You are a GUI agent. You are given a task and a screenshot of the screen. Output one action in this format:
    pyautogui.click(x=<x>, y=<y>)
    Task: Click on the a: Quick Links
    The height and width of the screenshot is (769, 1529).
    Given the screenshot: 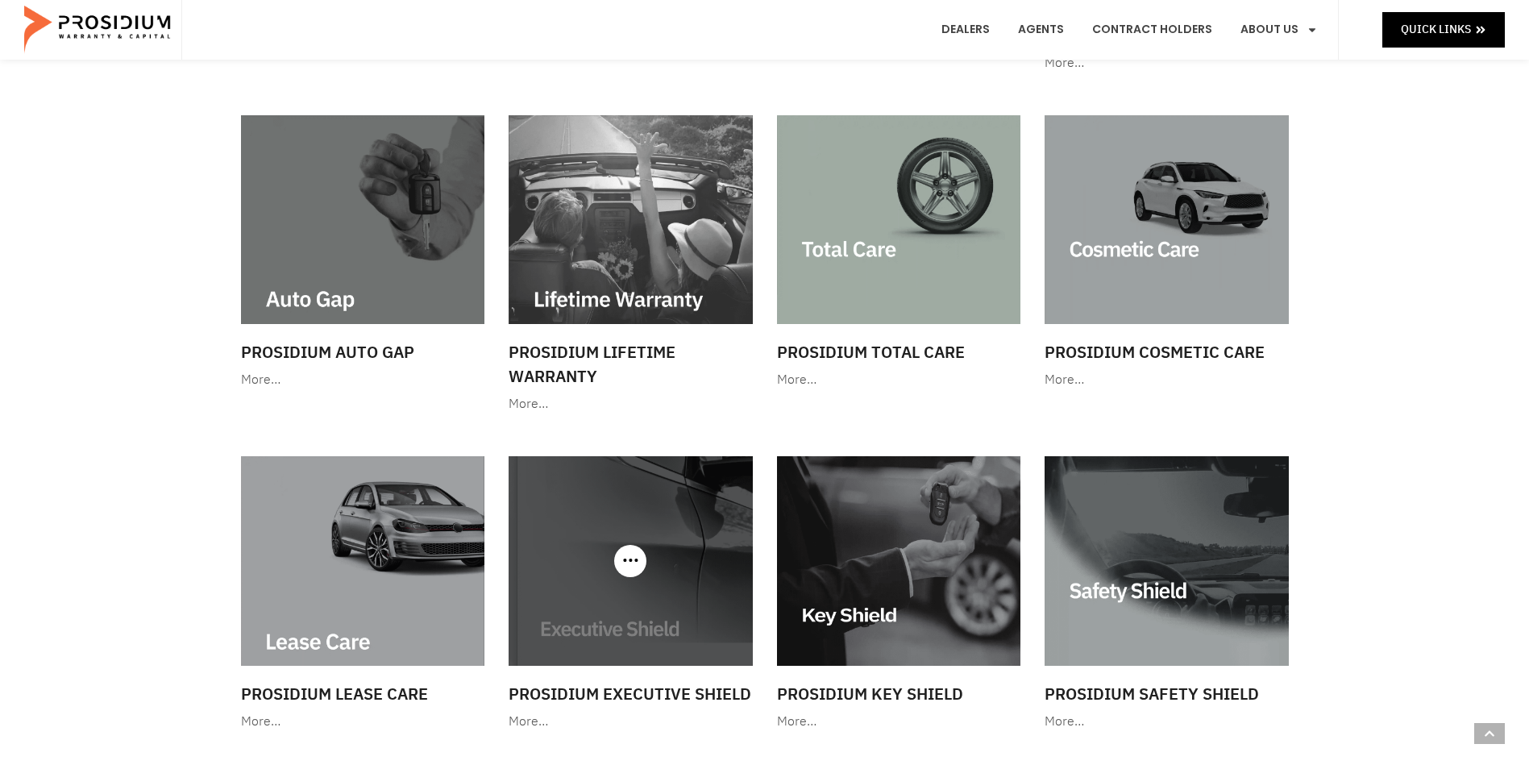 What is the action you would take?
    pyautogui.click(x=1443, y=29)
    